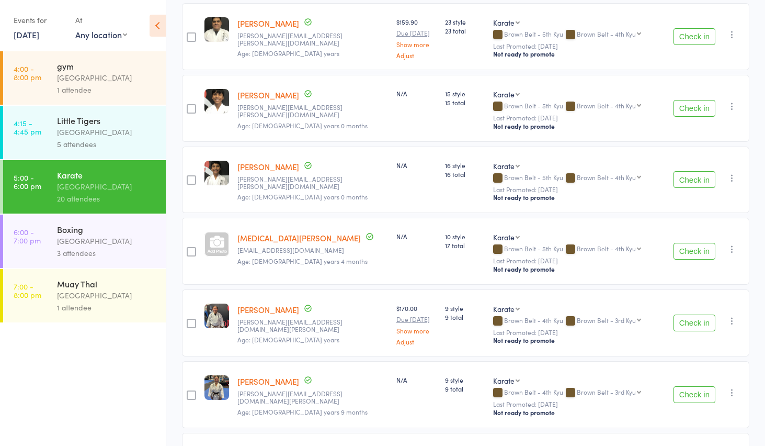  I want to click on img: image1744095379.png, so click(217, 29).